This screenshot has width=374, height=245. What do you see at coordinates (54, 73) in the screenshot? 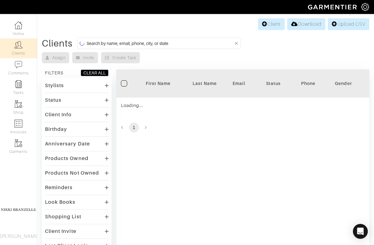
I see `div: FILTERS` at bounding box center [54, 73].